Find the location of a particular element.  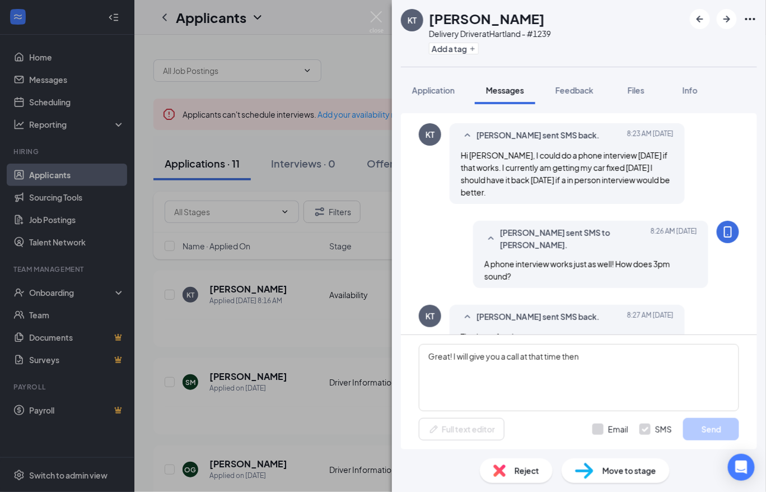

div: Delivery Driver at Hartland - #1239 is located at coordinates (490, 34).